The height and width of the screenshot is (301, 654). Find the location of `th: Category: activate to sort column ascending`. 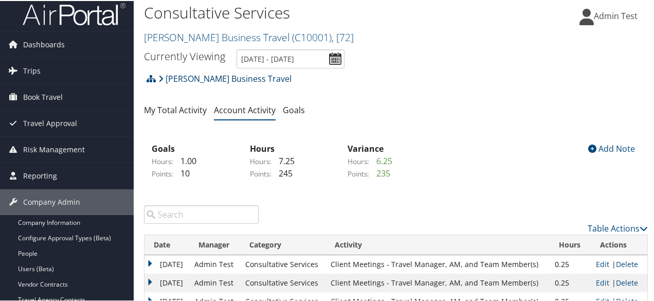

th: Category: activate to sort column ascending is located at coordinates (283, 244).